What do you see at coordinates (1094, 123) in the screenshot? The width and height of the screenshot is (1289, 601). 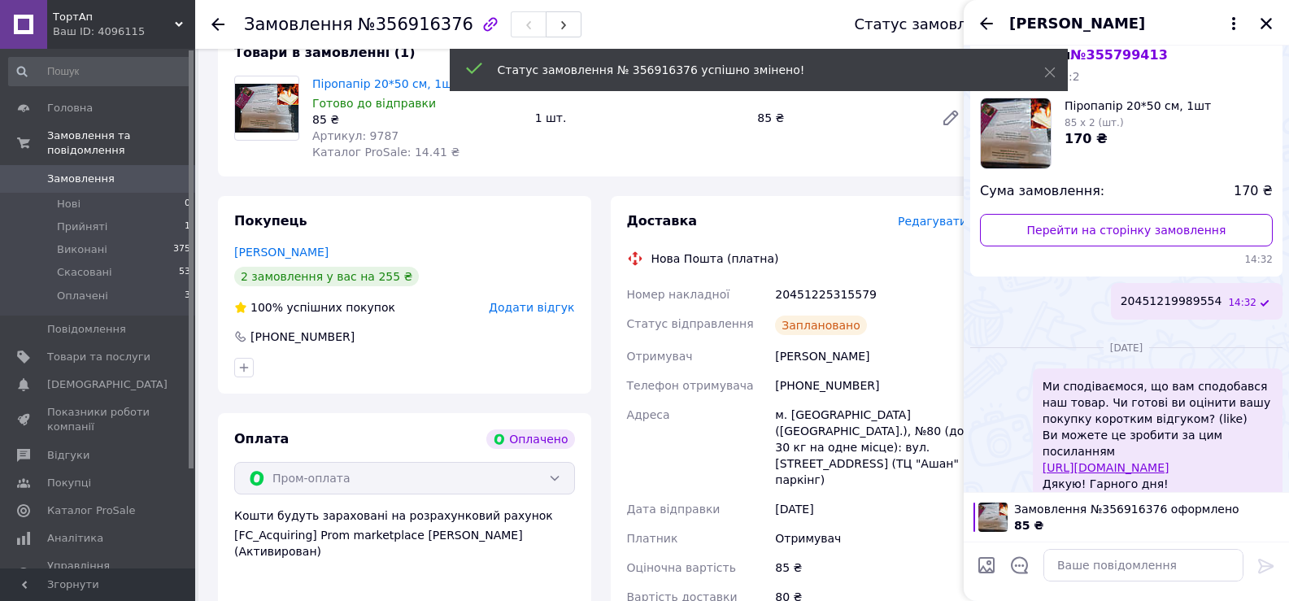 I see `span: 85 x 2 (шт.)` at bounding box center [1094, 123].